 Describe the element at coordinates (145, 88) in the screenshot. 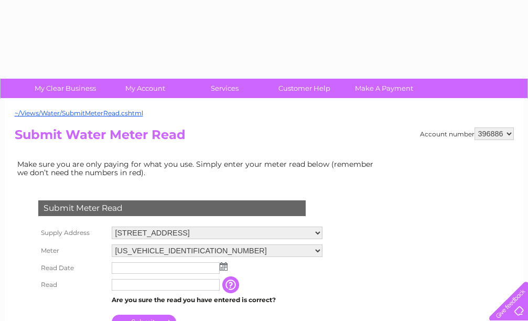

I see `a: My Account` at that location.